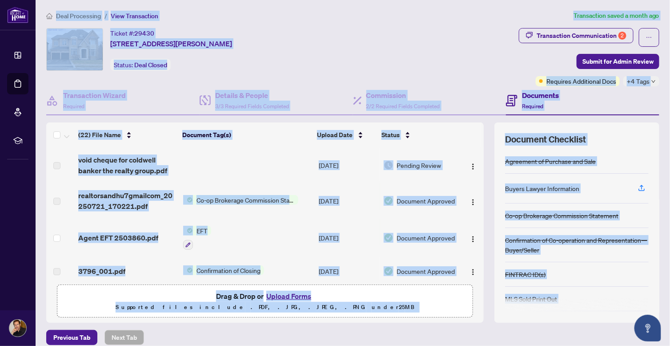 This screenshot has width=670, height=346. What do you see at coordinates (289, 296) in the screenshot?
I see `button: Upload Forms` at bounding box center [289, 296].